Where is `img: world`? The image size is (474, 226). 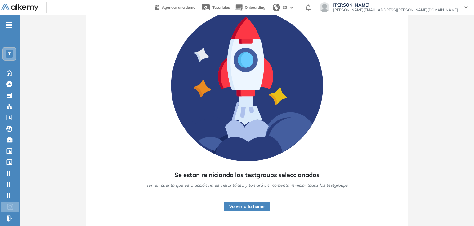
img: world is located at coordinates (276, 7).